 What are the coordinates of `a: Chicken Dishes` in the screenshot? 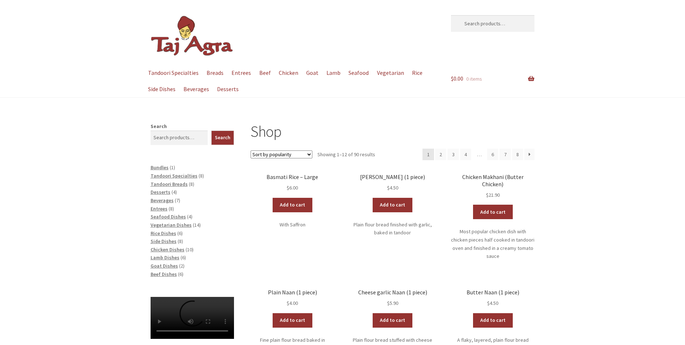 It's located at (168, 249).